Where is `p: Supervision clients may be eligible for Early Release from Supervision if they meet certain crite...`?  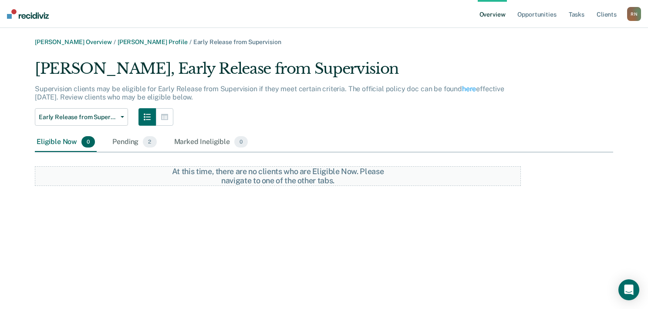 p: Supervision clients may be eligible for Early Release from Supervision if they meet certain crite... is located at coordinates (270, 93).